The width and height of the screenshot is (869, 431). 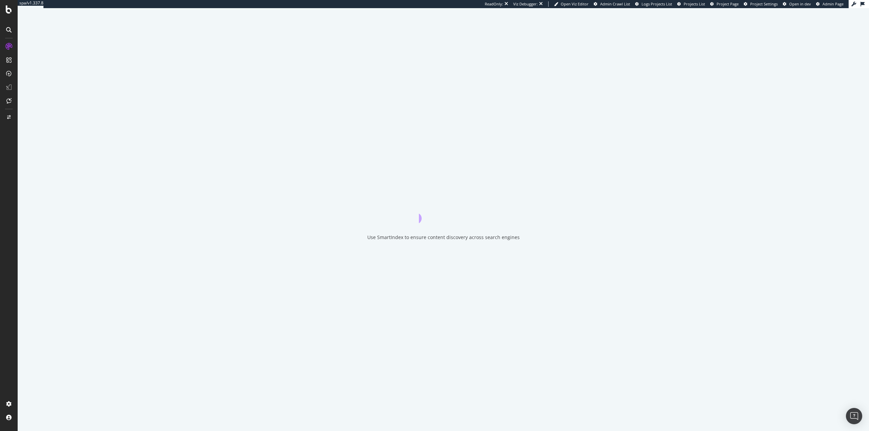 What do you see at coordinates (657, 4) in the screenshot?
I see `span: Logs Projects List` at bounding box center [657, 4].